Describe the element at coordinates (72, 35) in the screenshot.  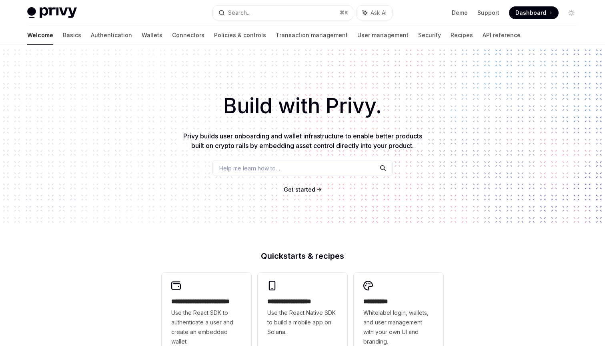
I see `a: Basics` at that location.